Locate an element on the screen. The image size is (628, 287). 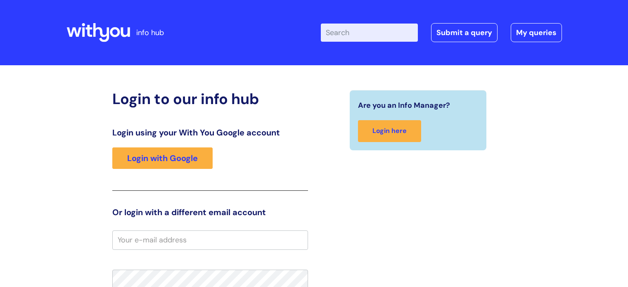
a: Submit a query is located at coordinates (464, 33).